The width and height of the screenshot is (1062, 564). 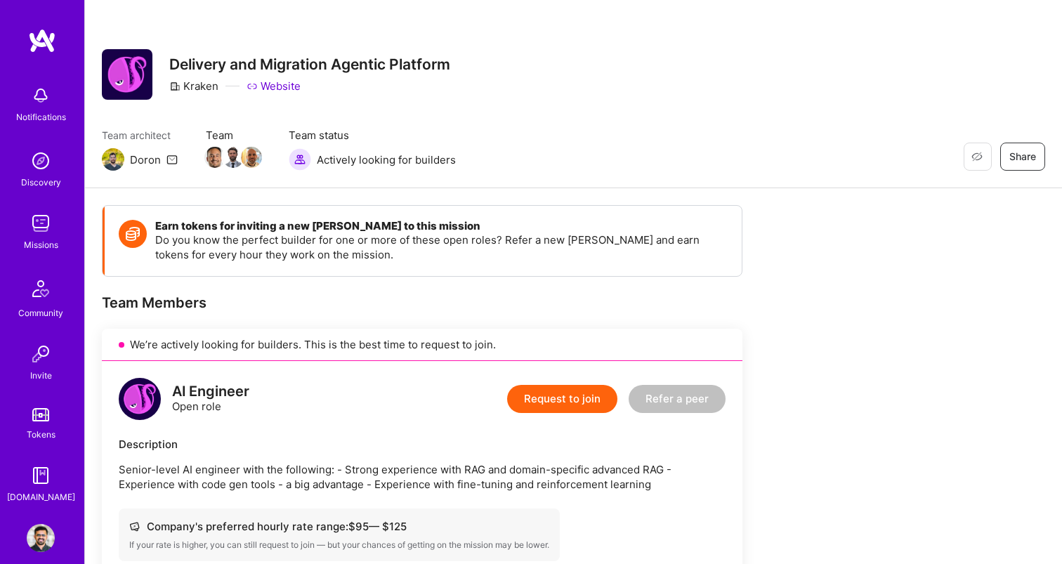 What do you see at coordinates (41, 414) in the screenshot?
I see `img: tokens` at bounding box center [41, 414].